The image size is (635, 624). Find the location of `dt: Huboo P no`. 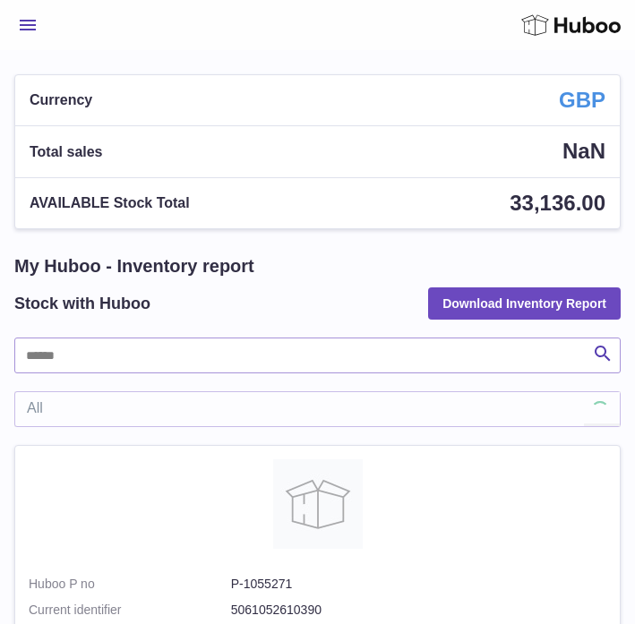

dt: Huboo P no is located at coordinates (130, 584).